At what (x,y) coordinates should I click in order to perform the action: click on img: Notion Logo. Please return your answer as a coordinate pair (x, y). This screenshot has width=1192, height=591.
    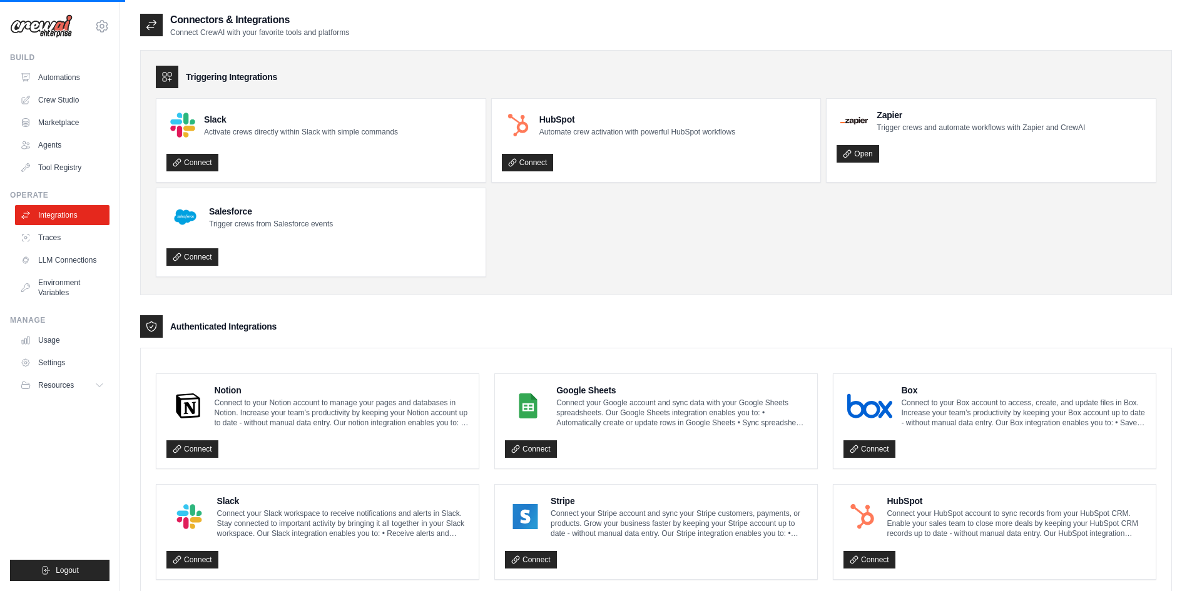
    Looking at the image, I should click on (188, 406).